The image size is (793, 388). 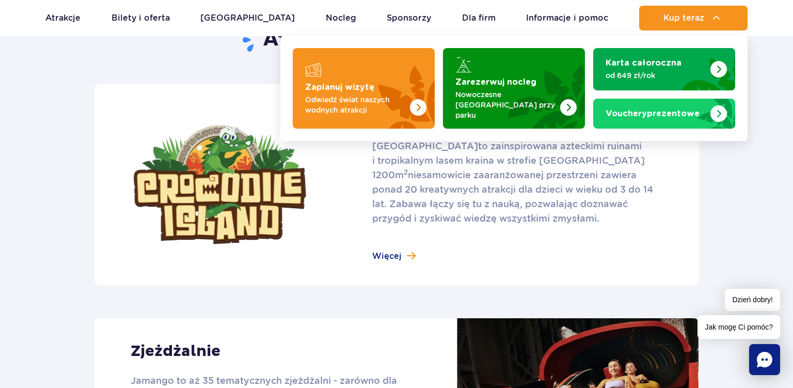 What do you see at coordinates (63, 18) in the screenshot?
I see `a: Atrakcje` at bounding box center [63, 18].